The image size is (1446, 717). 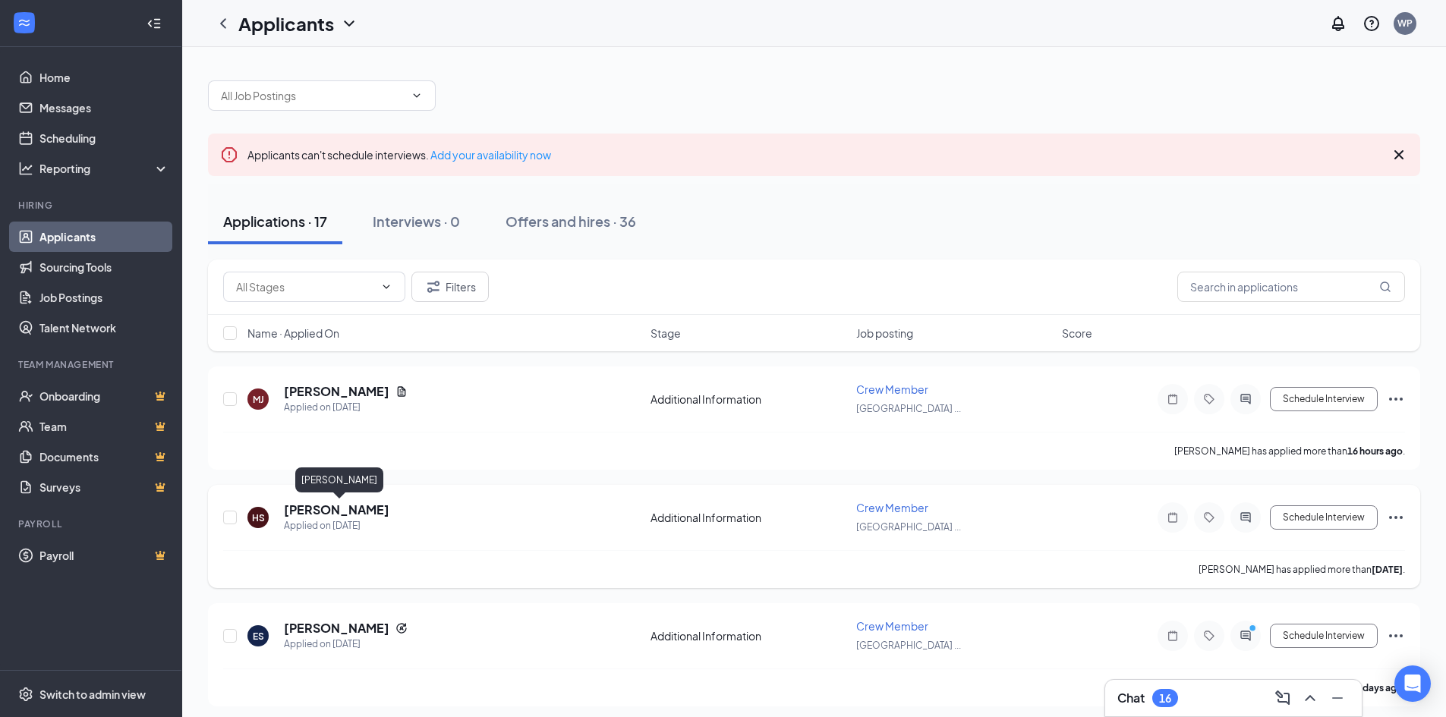 I want to click on svg: Notifications, so click(x=1338, y=24).